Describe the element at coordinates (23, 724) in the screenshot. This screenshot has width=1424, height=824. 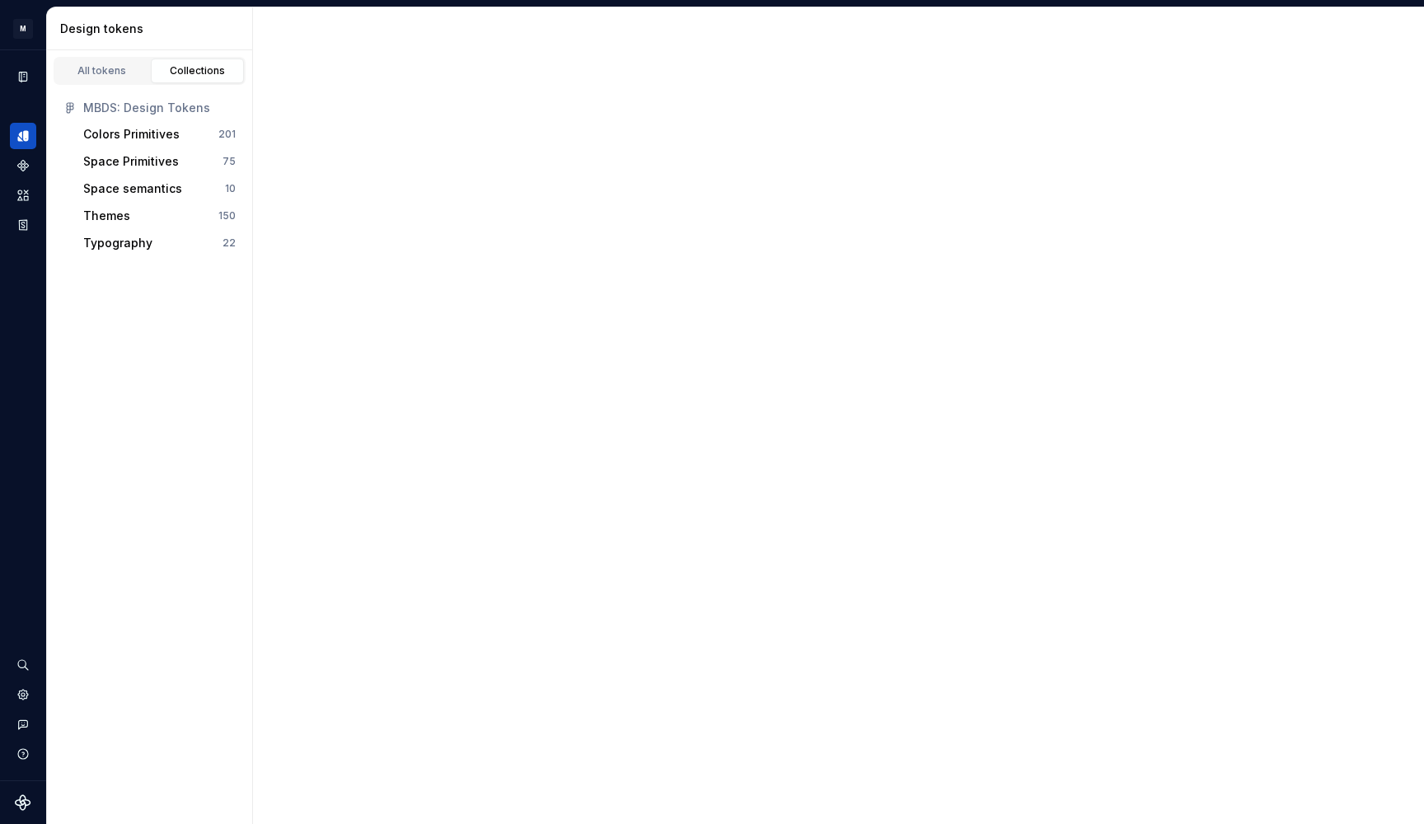
I see `div: Contact support` at that location.